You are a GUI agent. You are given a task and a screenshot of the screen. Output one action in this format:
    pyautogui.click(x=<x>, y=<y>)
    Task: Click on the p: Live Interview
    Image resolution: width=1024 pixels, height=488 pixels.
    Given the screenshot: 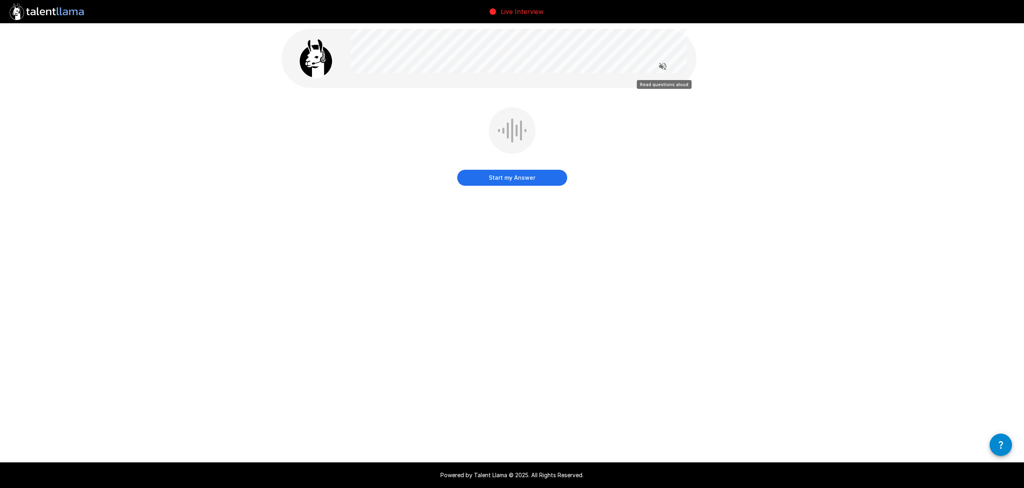 What is the action you would take?
    pyautogui.click(x=522, y=12)
    